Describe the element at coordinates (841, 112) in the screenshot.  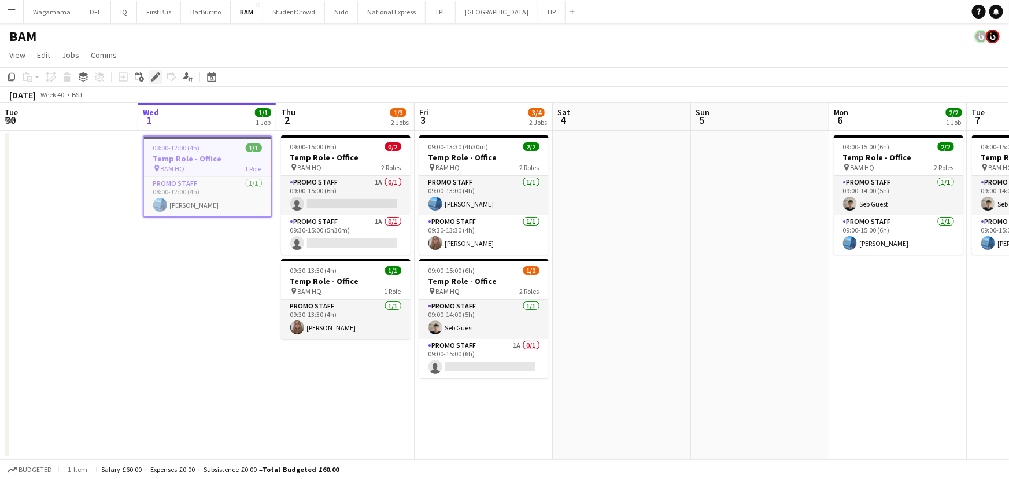
I see `span: Mon` at that location.